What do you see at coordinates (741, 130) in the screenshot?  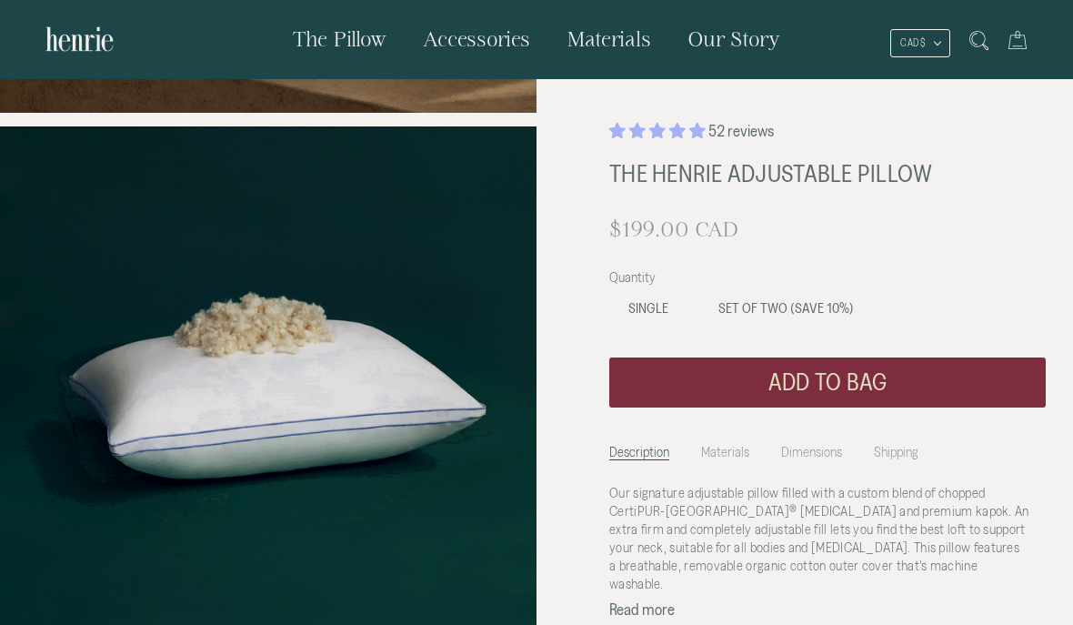 I see `span: 52 reviews` at bounding box center [741, 130].